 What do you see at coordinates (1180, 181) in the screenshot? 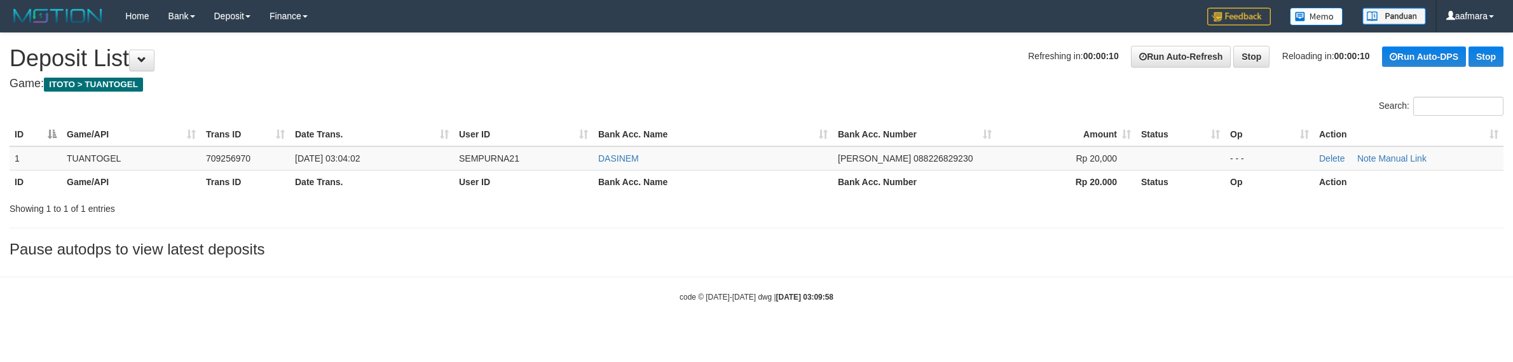
I see `th: Status` at bounding box center [1180, 181].